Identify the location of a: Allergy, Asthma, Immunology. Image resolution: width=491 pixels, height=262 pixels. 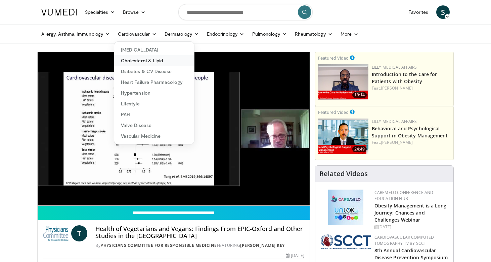
(76, 34).